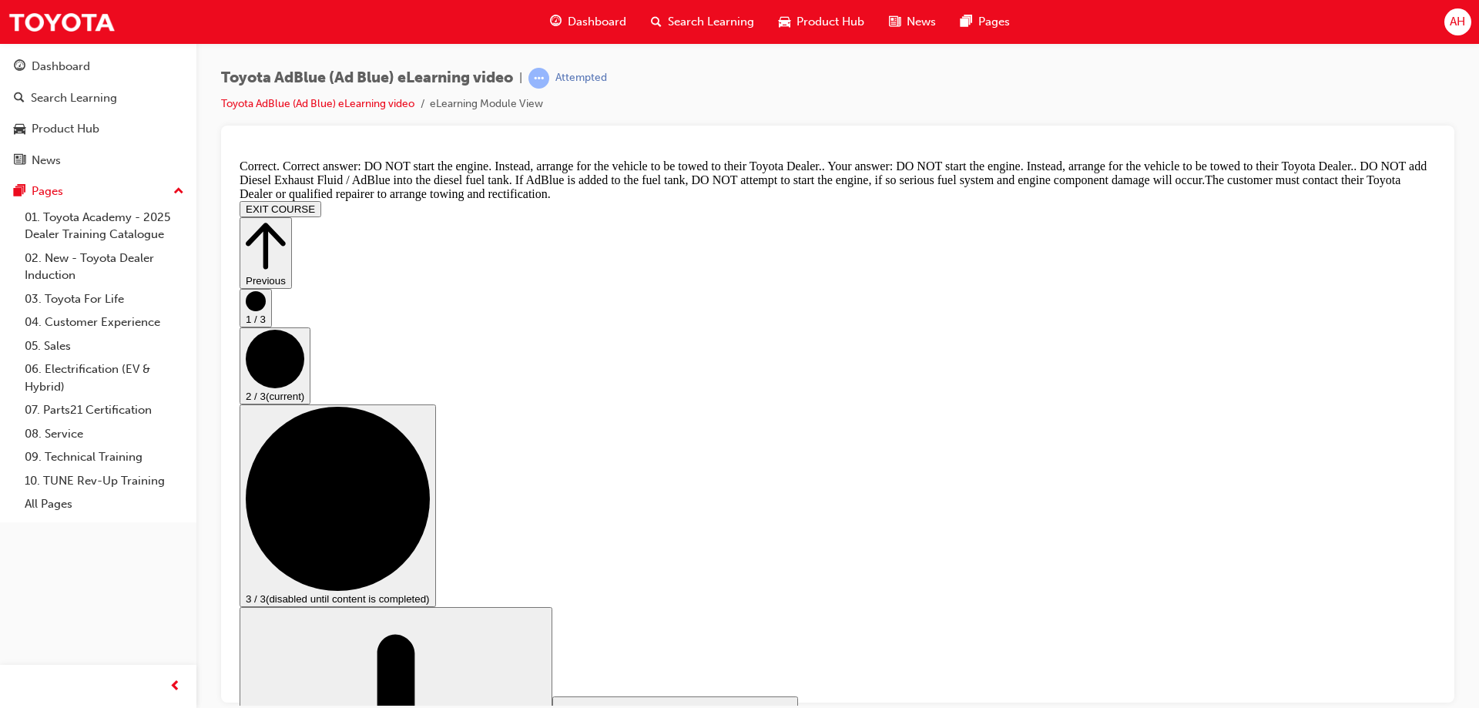 Image resolution: width=1479 pixels, height=708 pixels. What do you see at coordinates (985, 22) in the screenshot?
I see `a: pages-iconPages` at bounding box center [985, 22].